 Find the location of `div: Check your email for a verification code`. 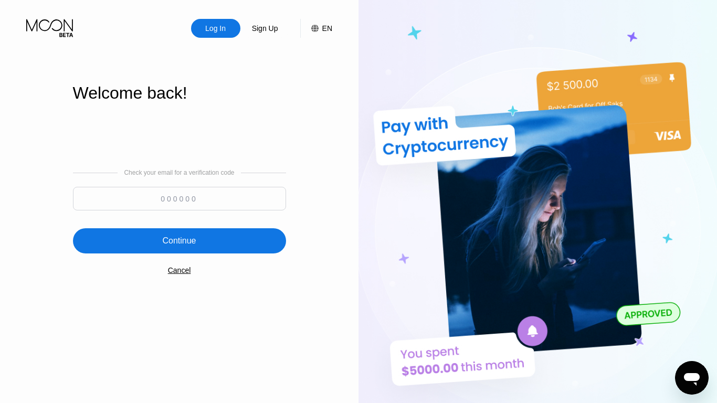

div: Check your email for a verification code is located at coordinates (179, 173).